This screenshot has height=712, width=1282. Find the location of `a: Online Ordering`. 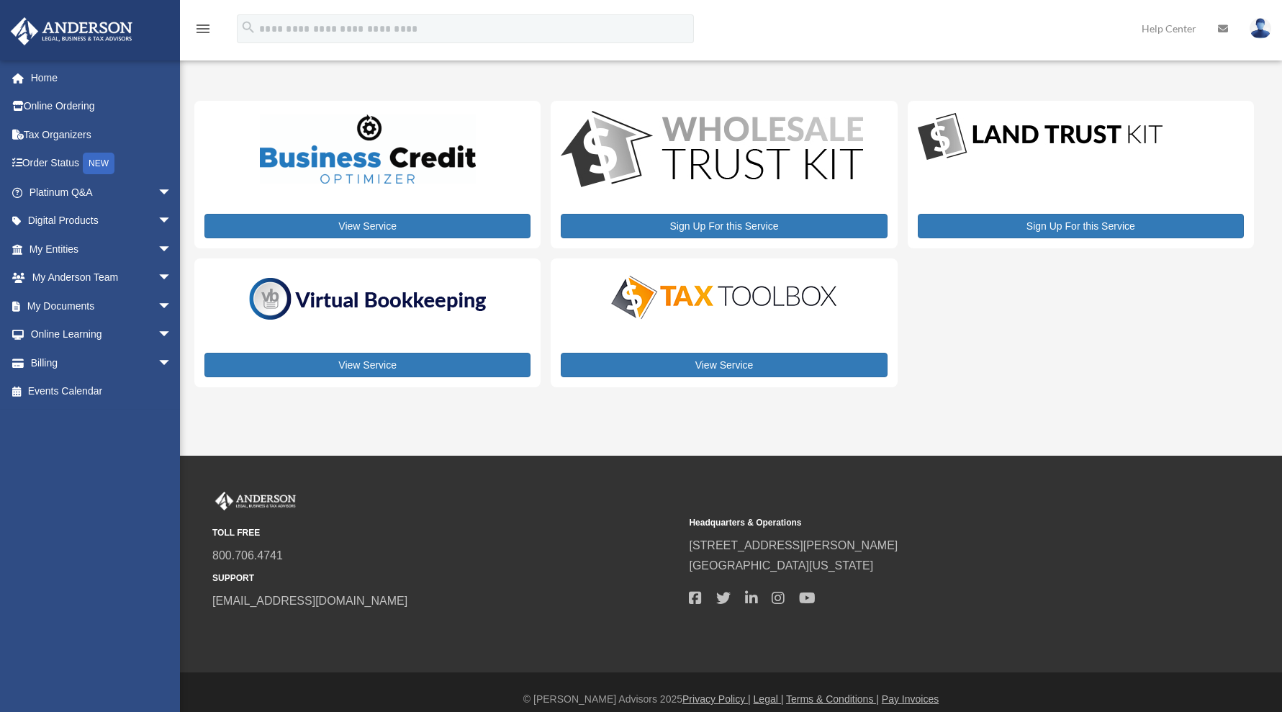

a: Online Ordering is located at coordinates (102, 107).